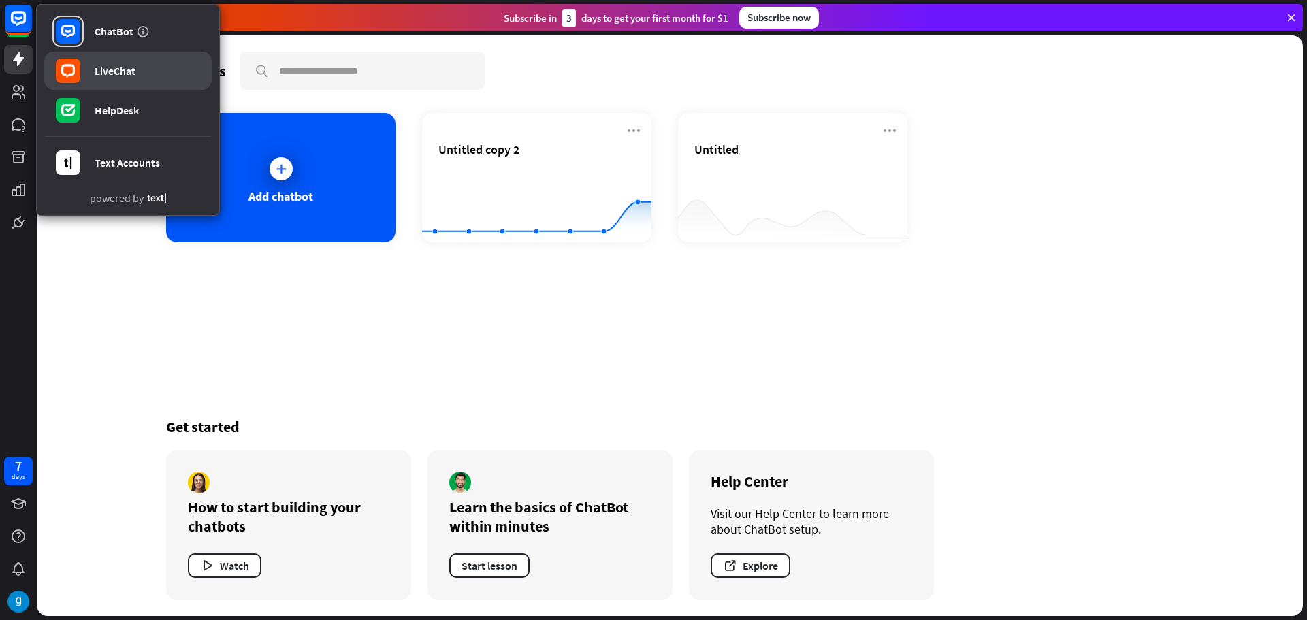  Describe the element at coordinates (478, 149) in the screenshot. I see `span: Untitled copy 2` at that location.